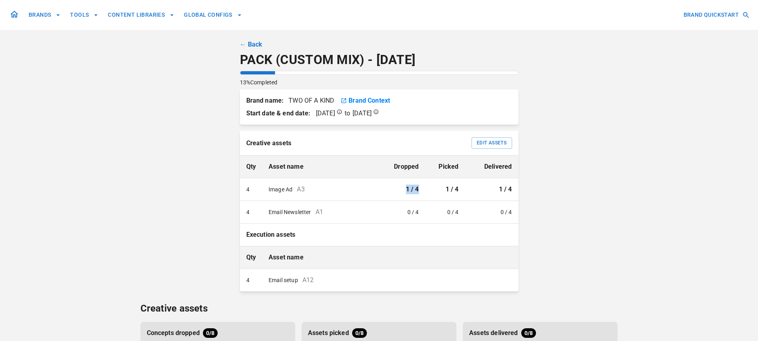 The width and height of the screenshot is (758, 341). Describe the element at coordinates (492, 167) in the screenshot. I see `th: Delivered` at that location.